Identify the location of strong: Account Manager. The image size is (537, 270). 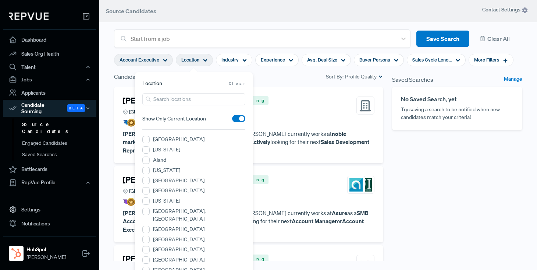
(314, 221).